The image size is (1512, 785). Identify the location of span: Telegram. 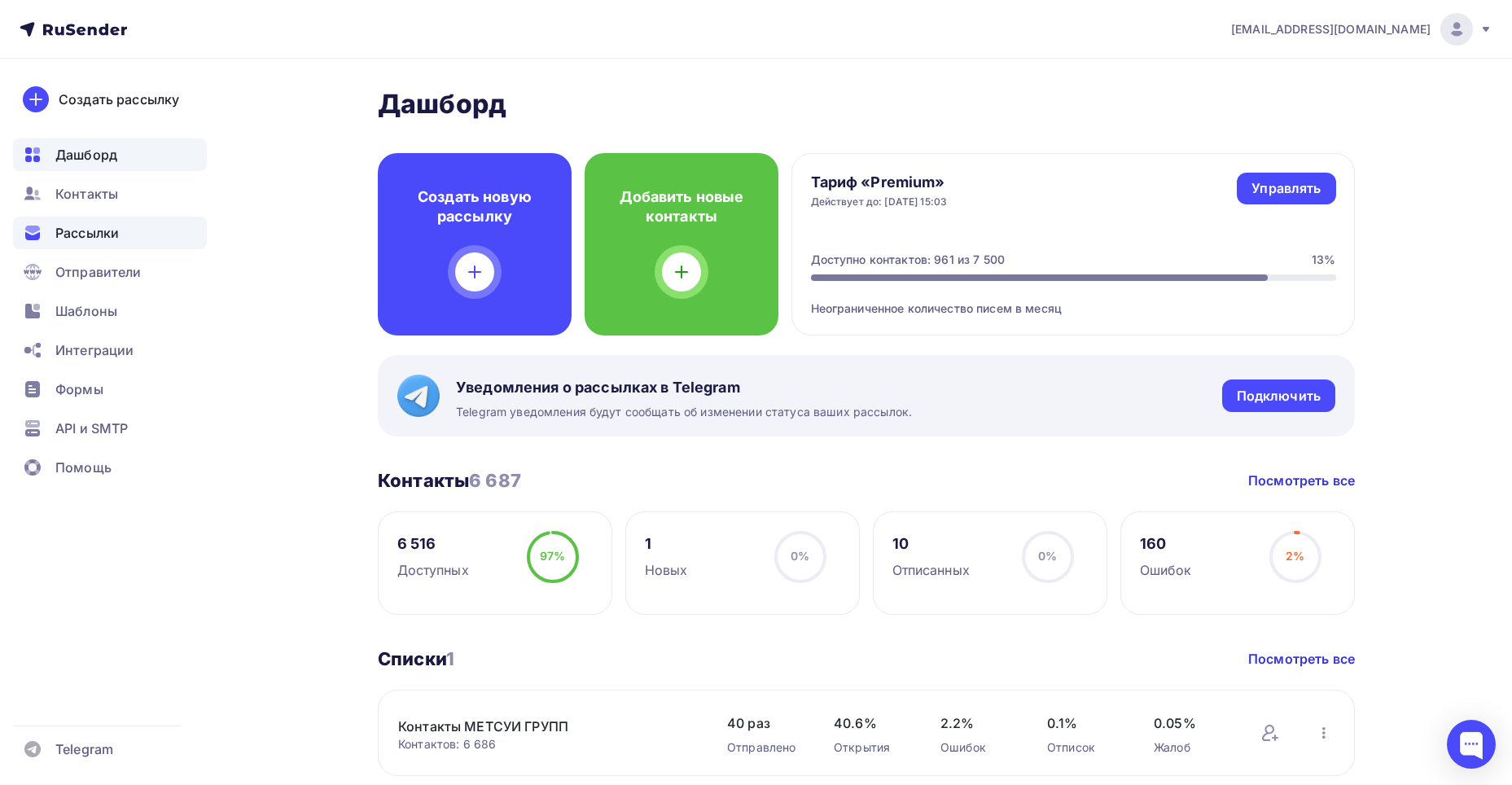
(84, 749).